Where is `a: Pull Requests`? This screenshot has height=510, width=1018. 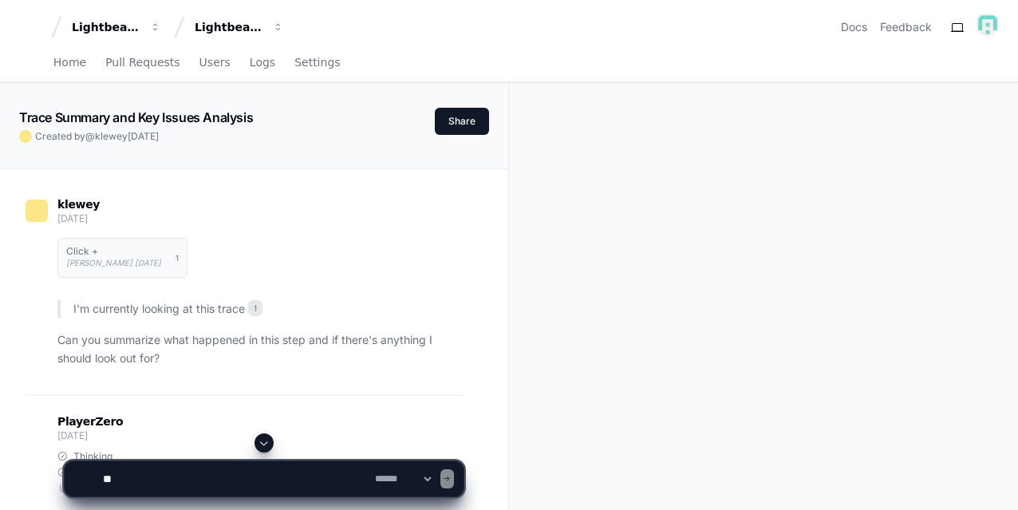 a: Pull Requests is located at coordinates (142, 63).